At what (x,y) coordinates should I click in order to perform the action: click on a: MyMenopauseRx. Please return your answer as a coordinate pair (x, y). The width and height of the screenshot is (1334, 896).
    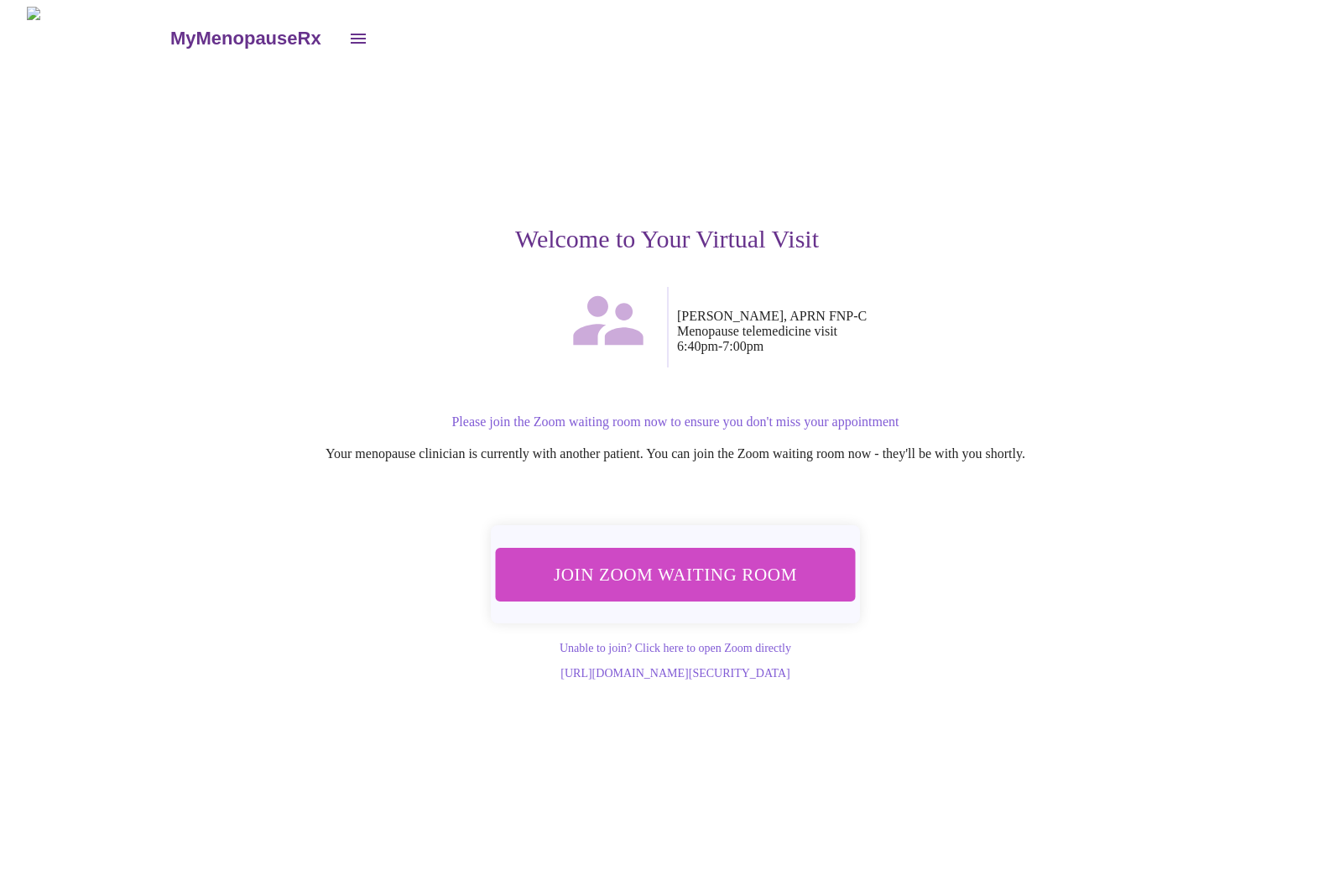
    Looking at the image, I should click on (252, 39).